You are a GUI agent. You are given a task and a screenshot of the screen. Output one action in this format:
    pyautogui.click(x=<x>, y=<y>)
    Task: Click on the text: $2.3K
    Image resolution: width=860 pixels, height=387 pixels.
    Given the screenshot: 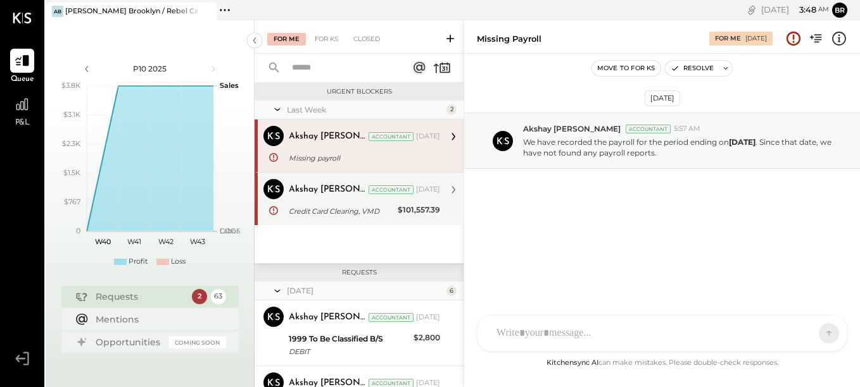 What is the action you would take?
    pyautogui.click(x=71, y=144)
    